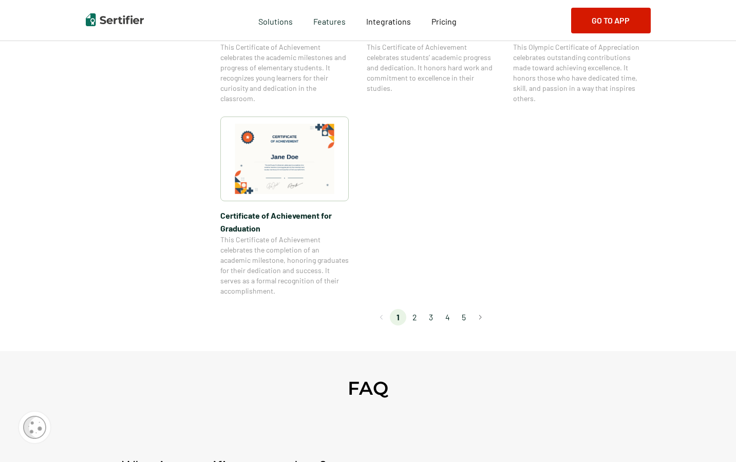 The image size is (736, 462). Describe the element at coordinates (444, 21) in the screenshot. I see `span: Pricing` at that location.